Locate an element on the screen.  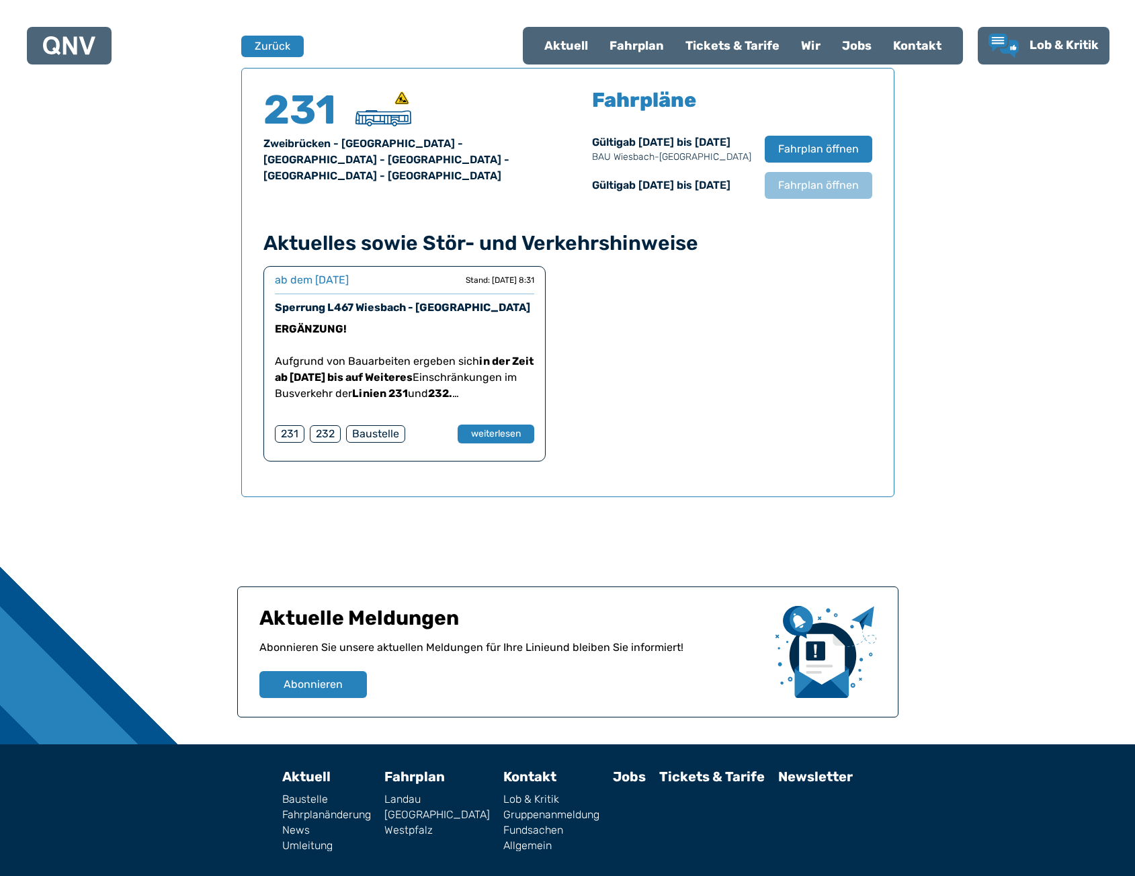
strong: ERGÄNZUNG! is located at coordinates (310, 329).